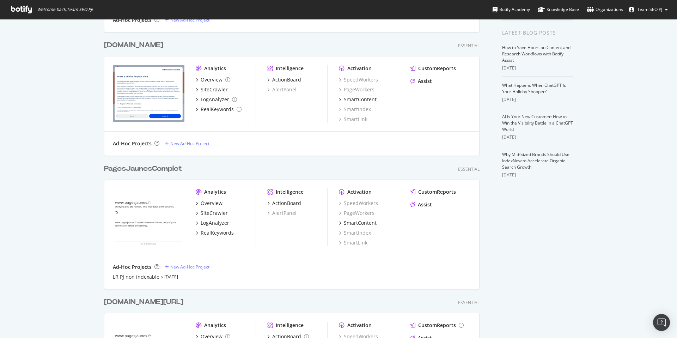 The width and height of the screenshot is (677, 338). I want to click on div: Organizations, so click(604, 10).